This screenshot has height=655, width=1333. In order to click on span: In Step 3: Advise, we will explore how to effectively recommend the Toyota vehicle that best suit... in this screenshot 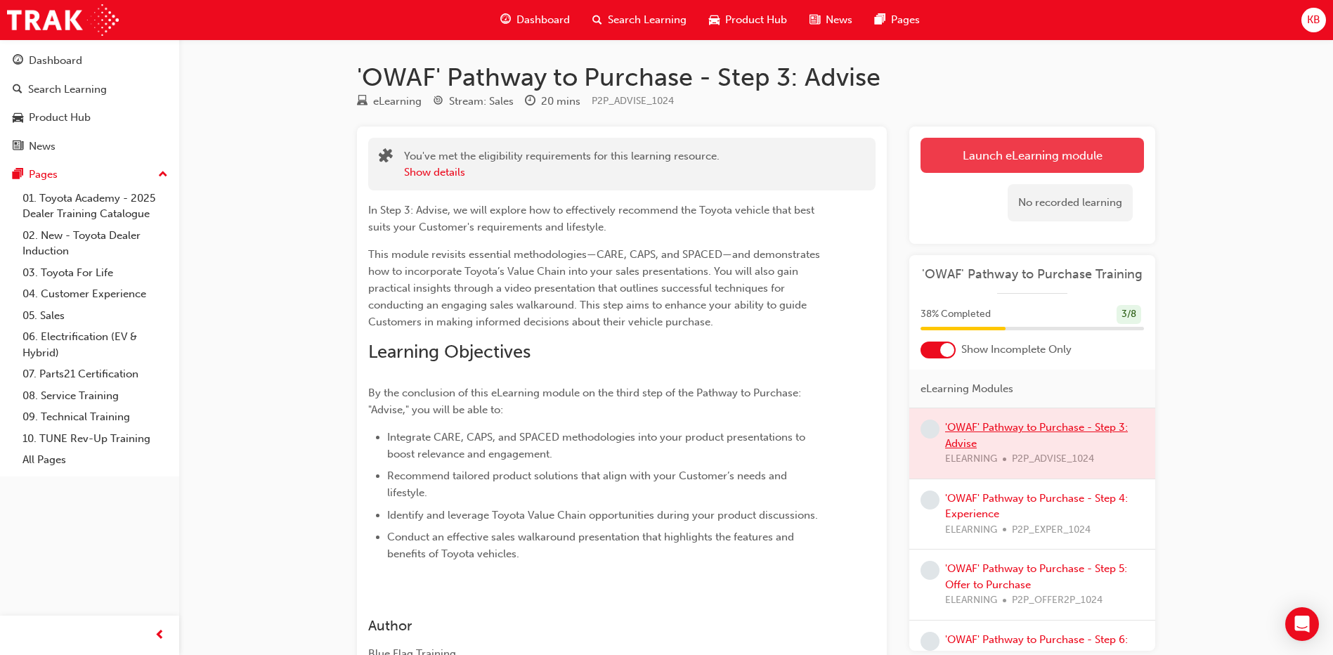, I will do `click(593, 219)`.